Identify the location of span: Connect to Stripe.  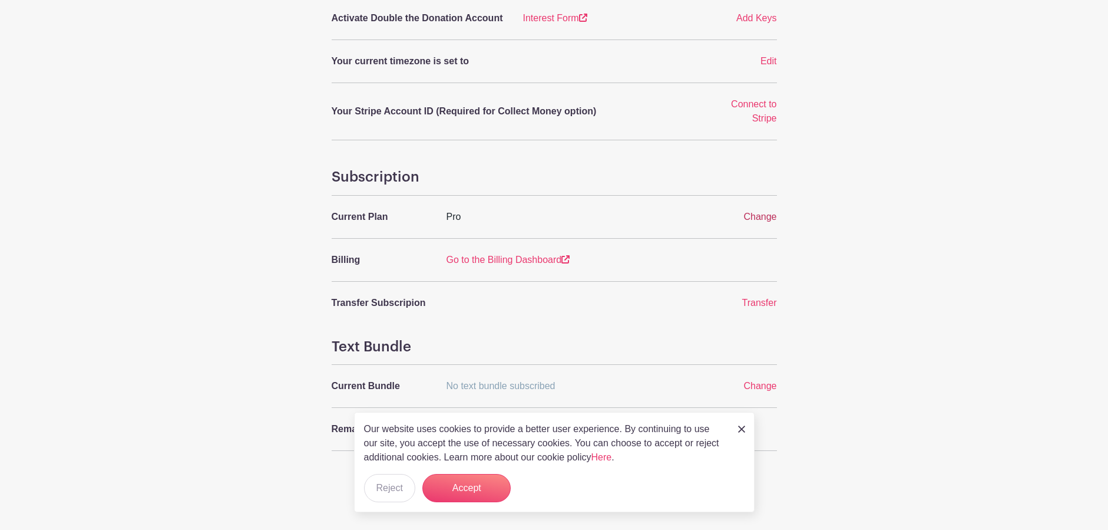
(753, 111).